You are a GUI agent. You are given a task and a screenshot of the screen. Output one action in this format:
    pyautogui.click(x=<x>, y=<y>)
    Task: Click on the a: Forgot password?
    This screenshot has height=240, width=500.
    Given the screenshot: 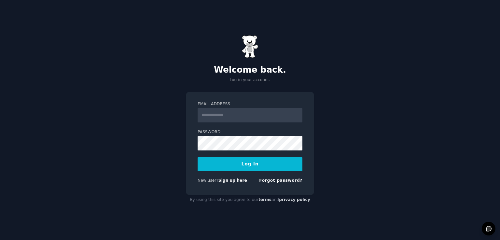 What is the action you would take?
    pyautogui.click(x=281, y=180)
    